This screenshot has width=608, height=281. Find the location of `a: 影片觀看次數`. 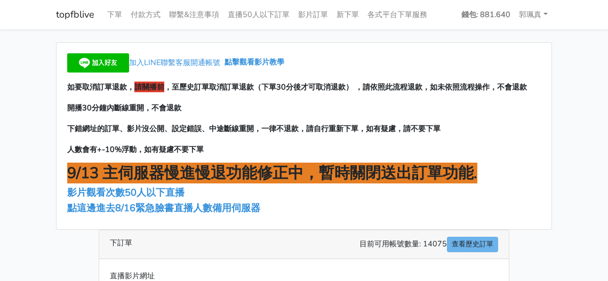

a: 影片觀看次數 is located at coordinates (96, 193).